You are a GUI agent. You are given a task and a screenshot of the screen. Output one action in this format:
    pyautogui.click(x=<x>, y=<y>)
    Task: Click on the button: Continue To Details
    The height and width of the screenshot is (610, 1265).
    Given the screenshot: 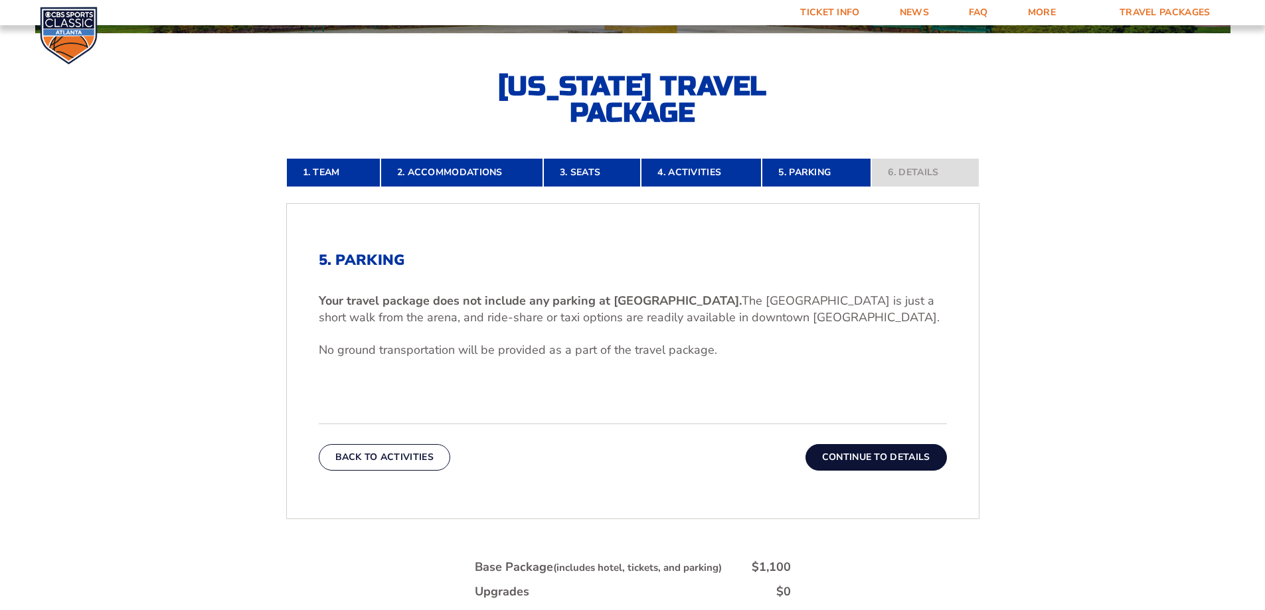 What is the action you would take?
    pyautogui.click(x=876, y=457)
    